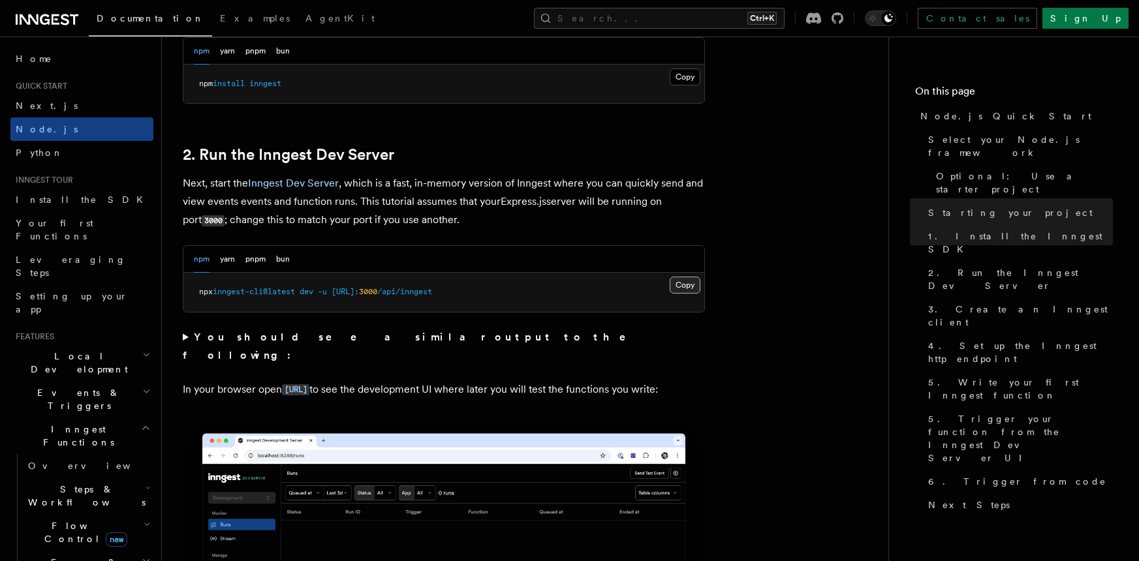 The width and height of the screenshot is (1139, 561). Describe the element at coordinates (228, 84) in the screenshot. I see `span: install` at that location.